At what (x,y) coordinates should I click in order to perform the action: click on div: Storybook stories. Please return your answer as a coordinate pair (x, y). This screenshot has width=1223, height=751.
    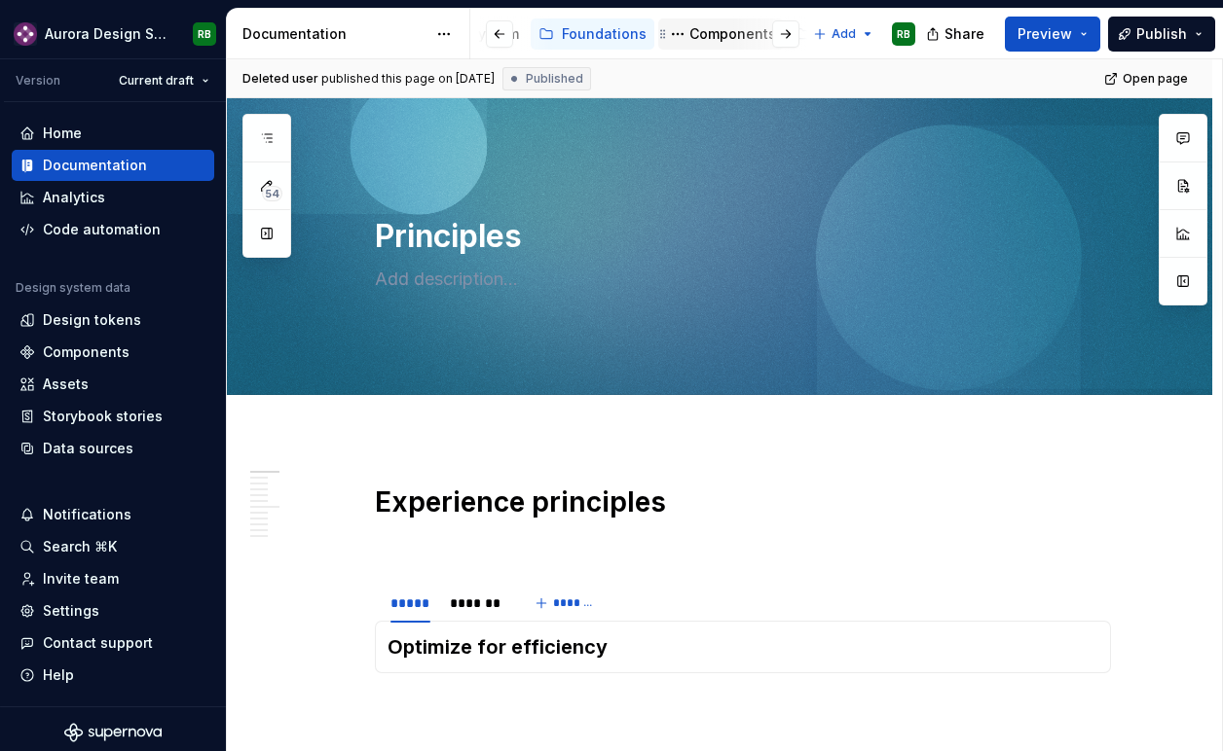
    Looking at the image, I should click on (102, 417).